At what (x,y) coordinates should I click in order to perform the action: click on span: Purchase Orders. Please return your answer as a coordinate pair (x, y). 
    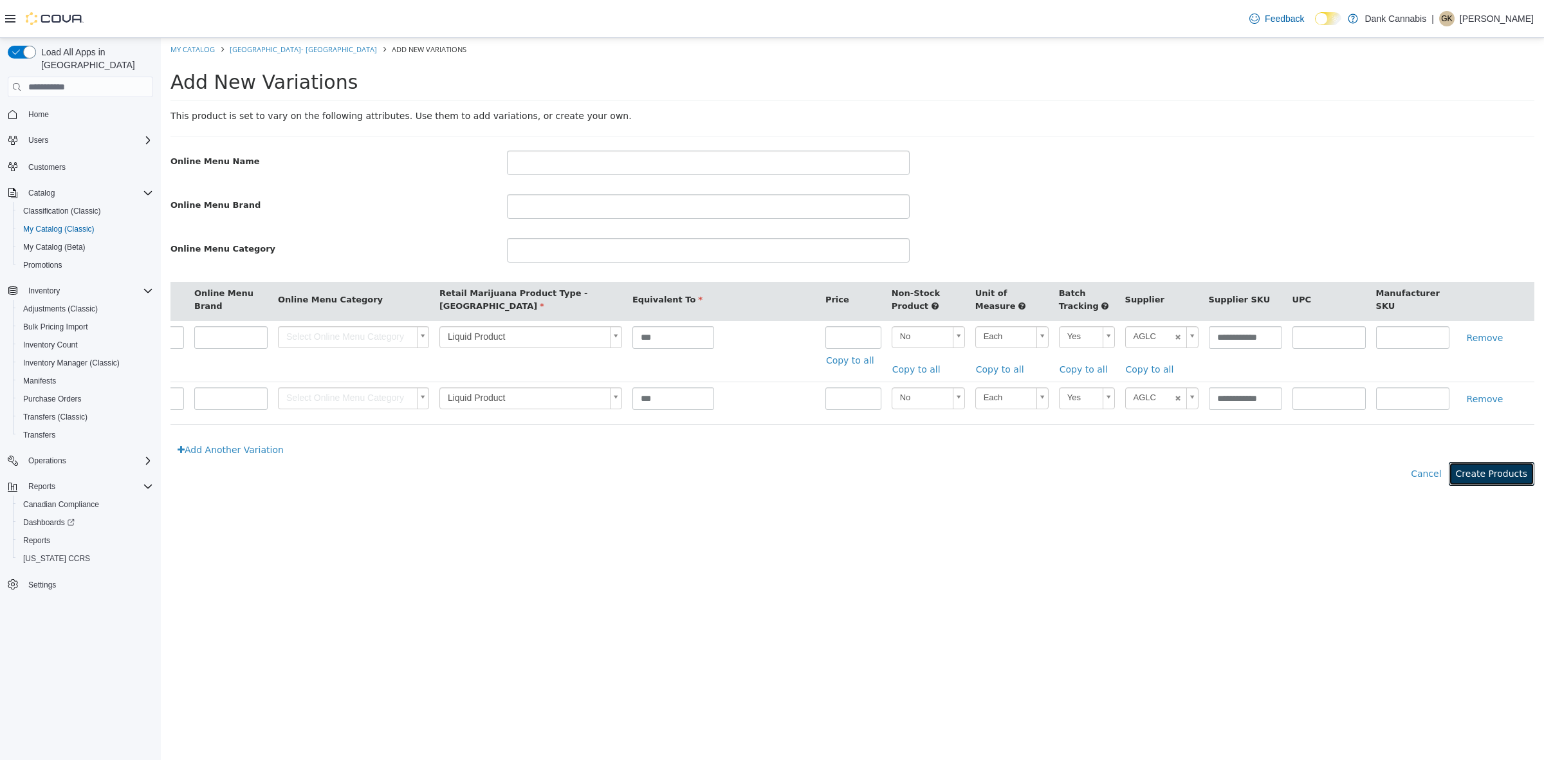
    Looking at the image, I should click on (52, 399).